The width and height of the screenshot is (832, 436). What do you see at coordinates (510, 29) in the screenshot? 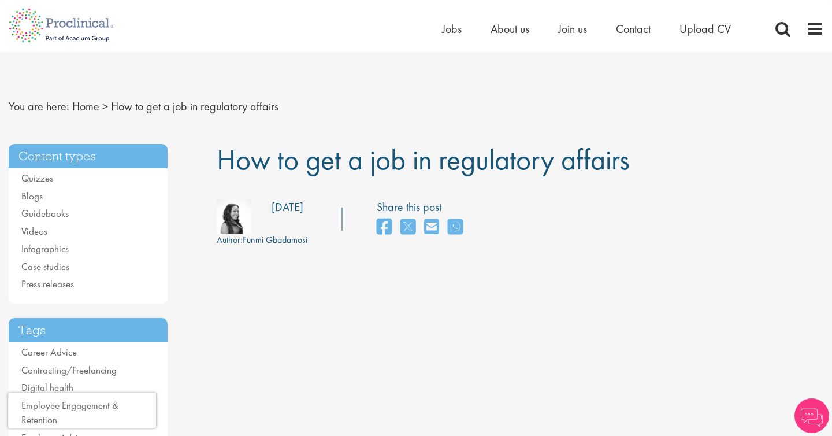
I see `a: About us` at bounding box center [510, 29].